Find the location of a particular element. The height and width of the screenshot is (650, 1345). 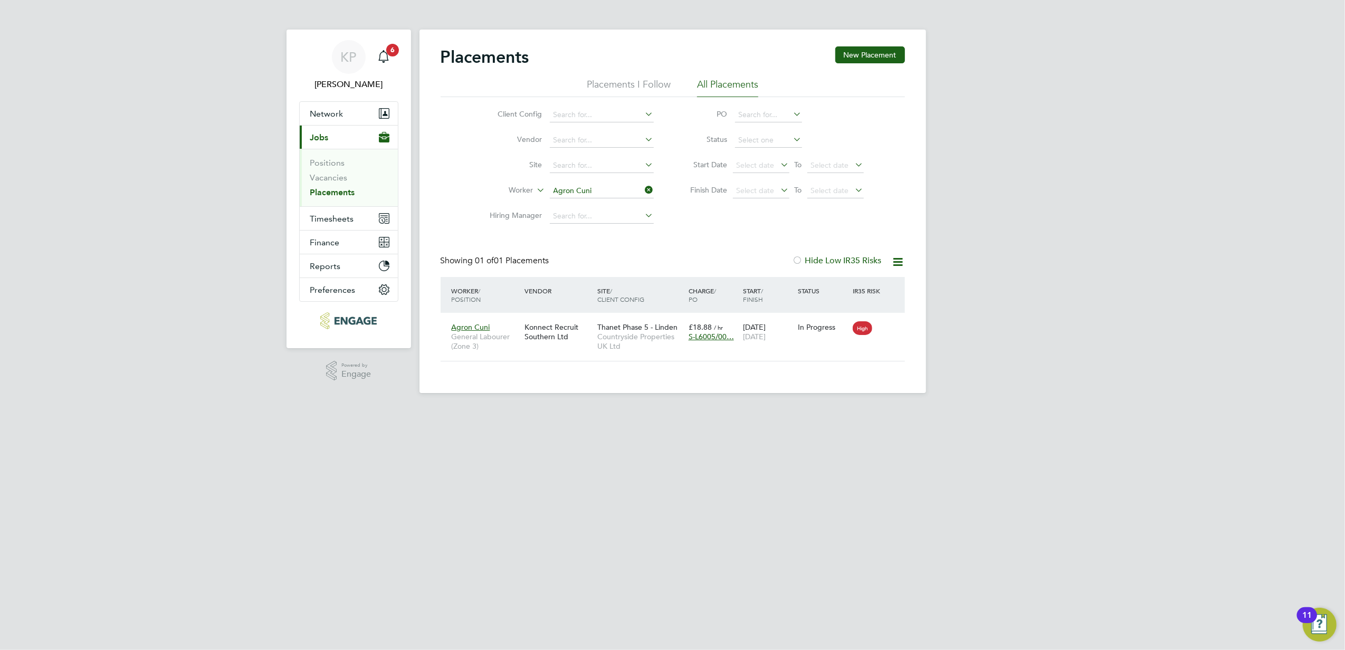

span: / PO is located at coordinates (702, 295).